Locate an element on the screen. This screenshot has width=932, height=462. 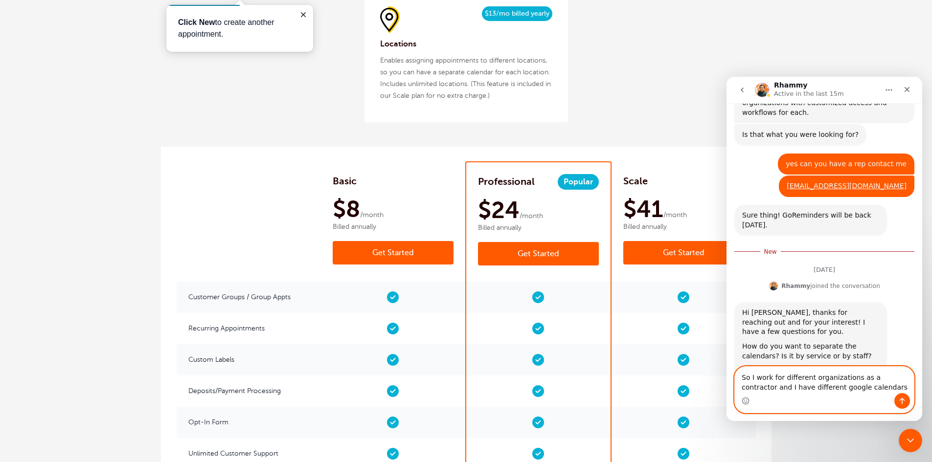
div: Guide is located at coordinates (73, 23).